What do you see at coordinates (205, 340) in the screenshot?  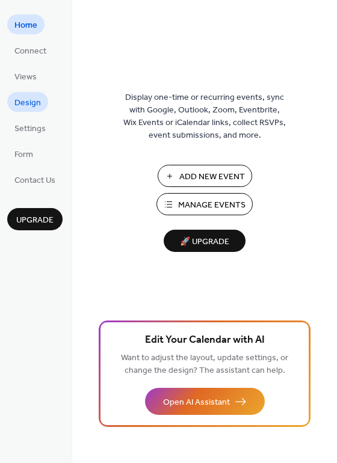 I see `span: Edit Your Calendar with AI` at bounding box center [205, 340].